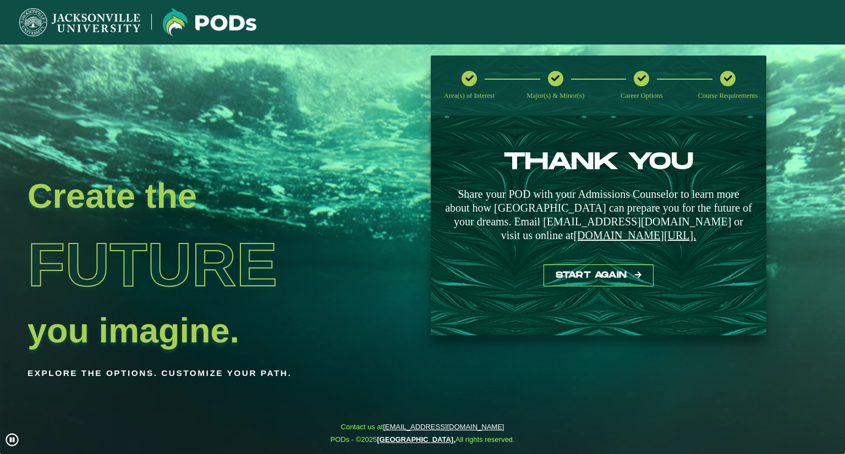 The image size is (845, 454). What do you see at coordinates (641, 96) in the screenshot?
I see `span: Career Options` at bounding box center [641, 96].